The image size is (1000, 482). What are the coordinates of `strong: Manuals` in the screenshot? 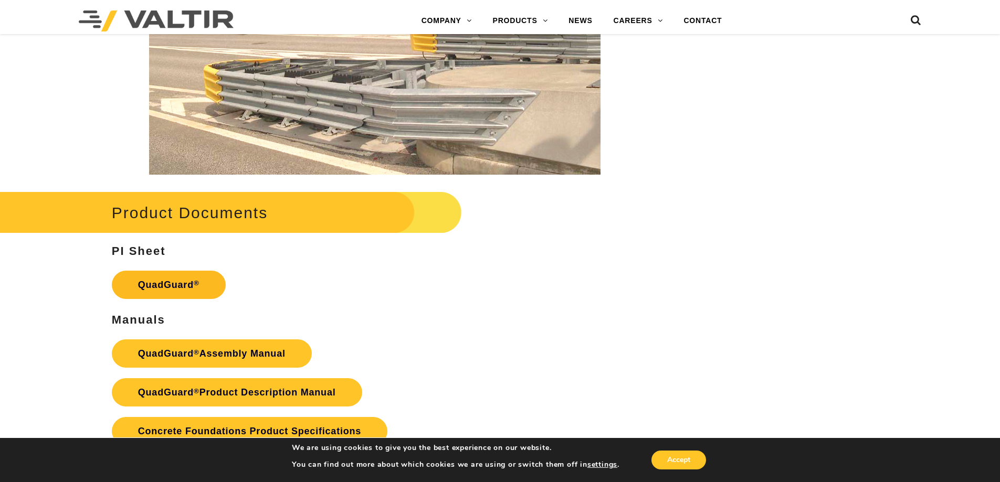 It's located at (139, 320).